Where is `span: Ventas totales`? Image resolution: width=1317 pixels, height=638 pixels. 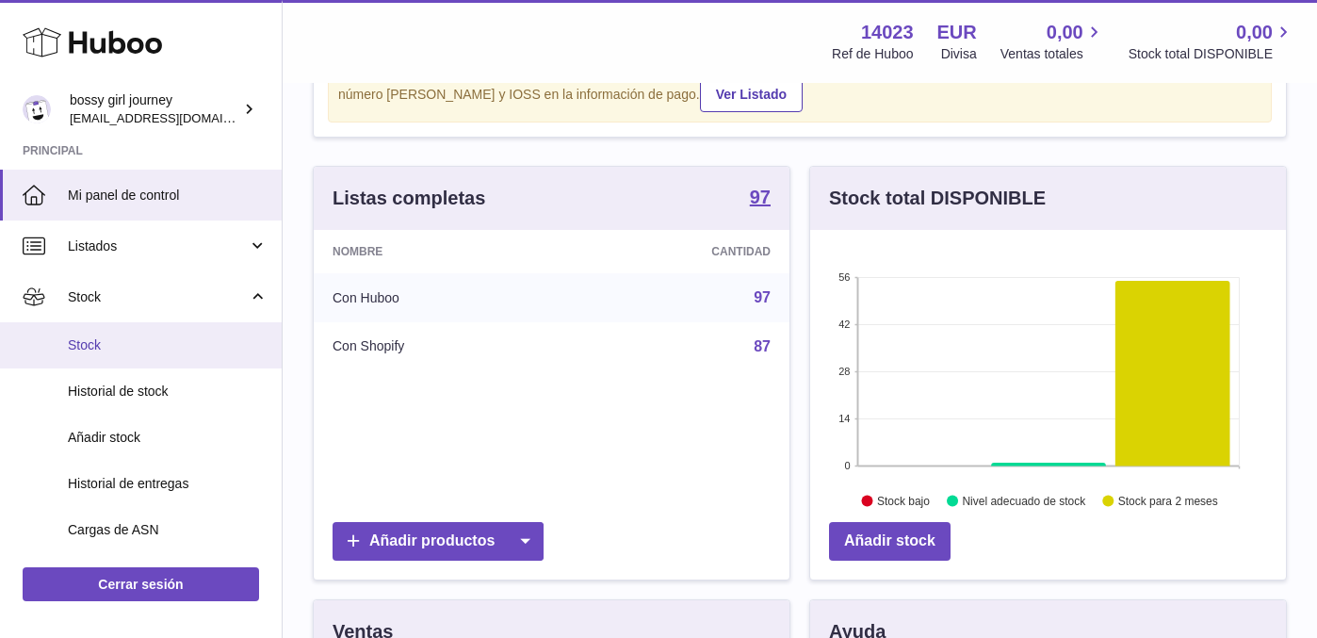
span: Ventas totales is located at coordinates (1052, 54).